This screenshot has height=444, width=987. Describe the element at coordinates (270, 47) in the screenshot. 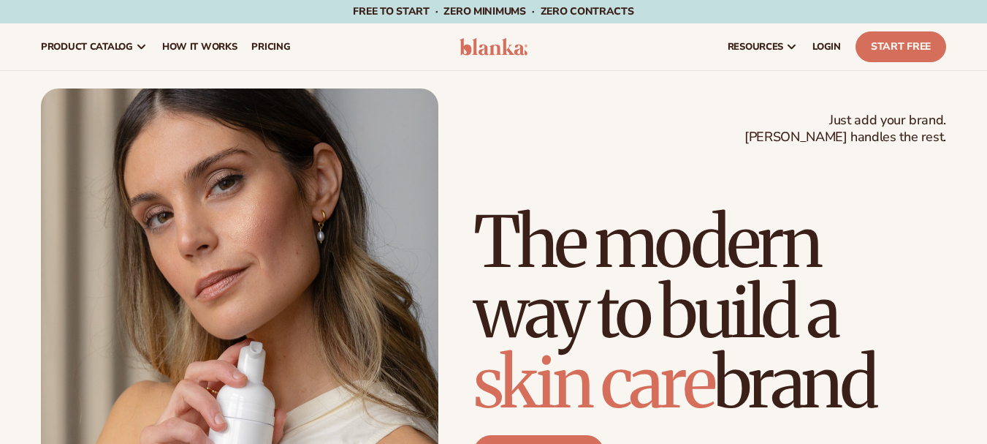

I see `span: pricing` at that location.